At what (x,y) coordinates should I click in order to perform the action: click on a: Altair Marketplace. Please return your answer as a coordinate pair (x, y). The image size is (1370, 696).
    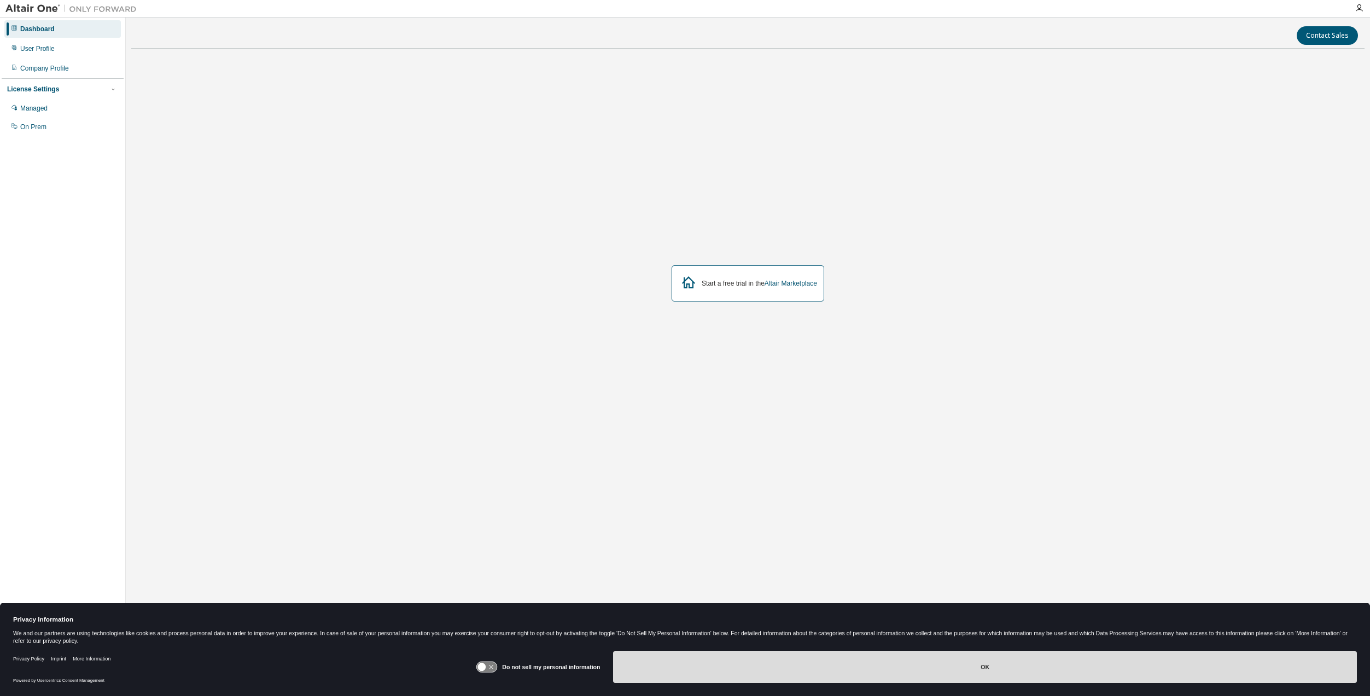
    Looking at the image, I should click on (791, 283).